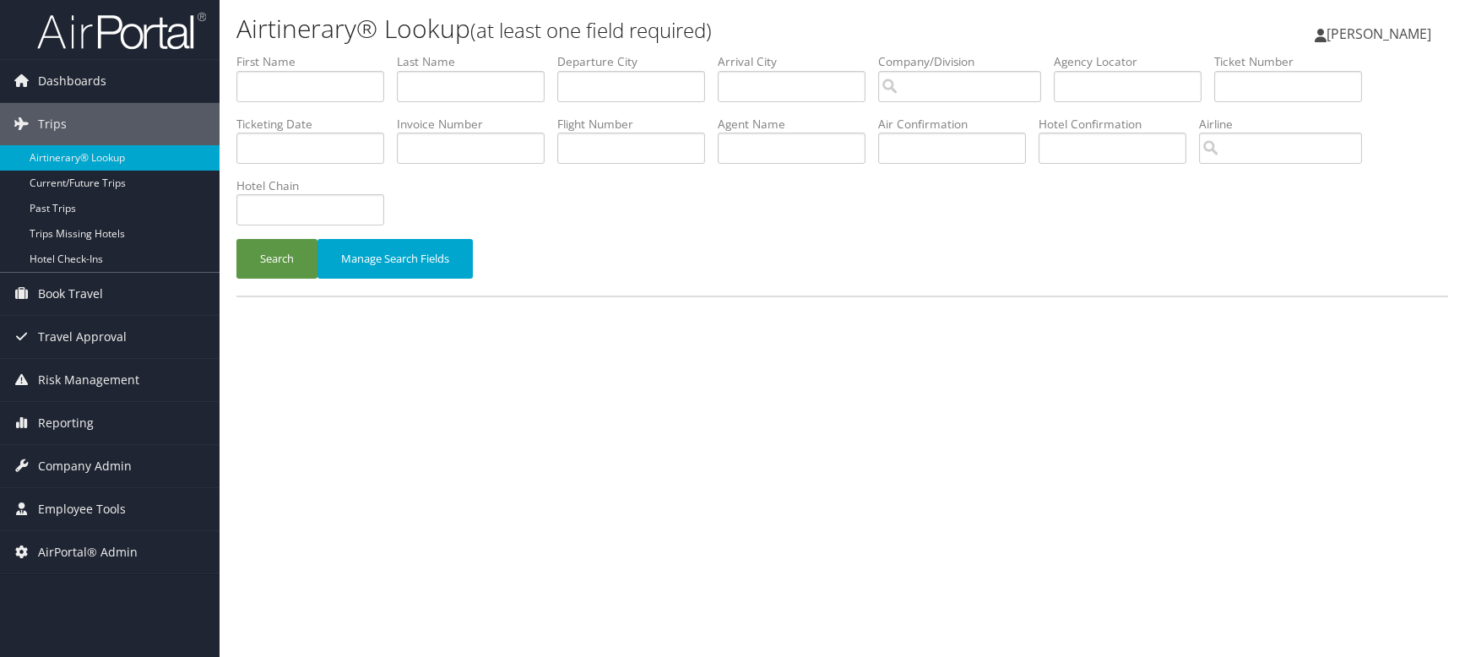 Image resolution: width=1465 pixels, height=657 pixels. I want to click on label: Agency Locator, so click(1134, 62).